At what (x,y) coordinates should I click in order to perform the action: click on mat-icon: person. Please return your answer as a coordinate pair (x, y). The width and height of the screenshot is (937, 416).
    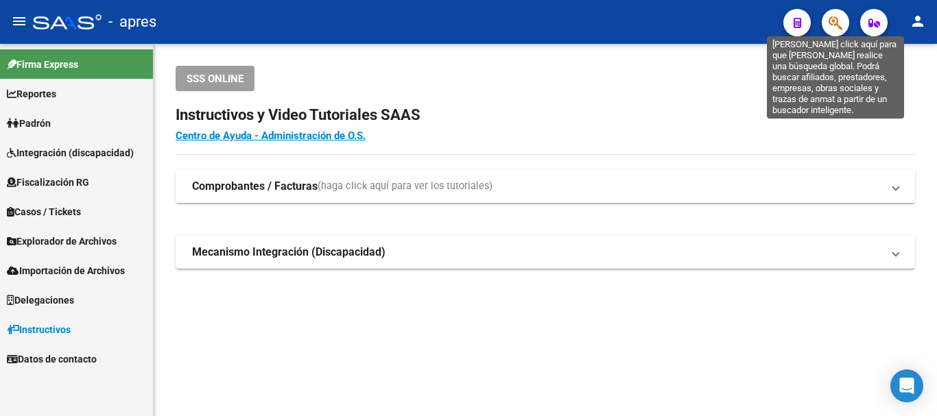
    Looking at the image, I should click on (918, 21).